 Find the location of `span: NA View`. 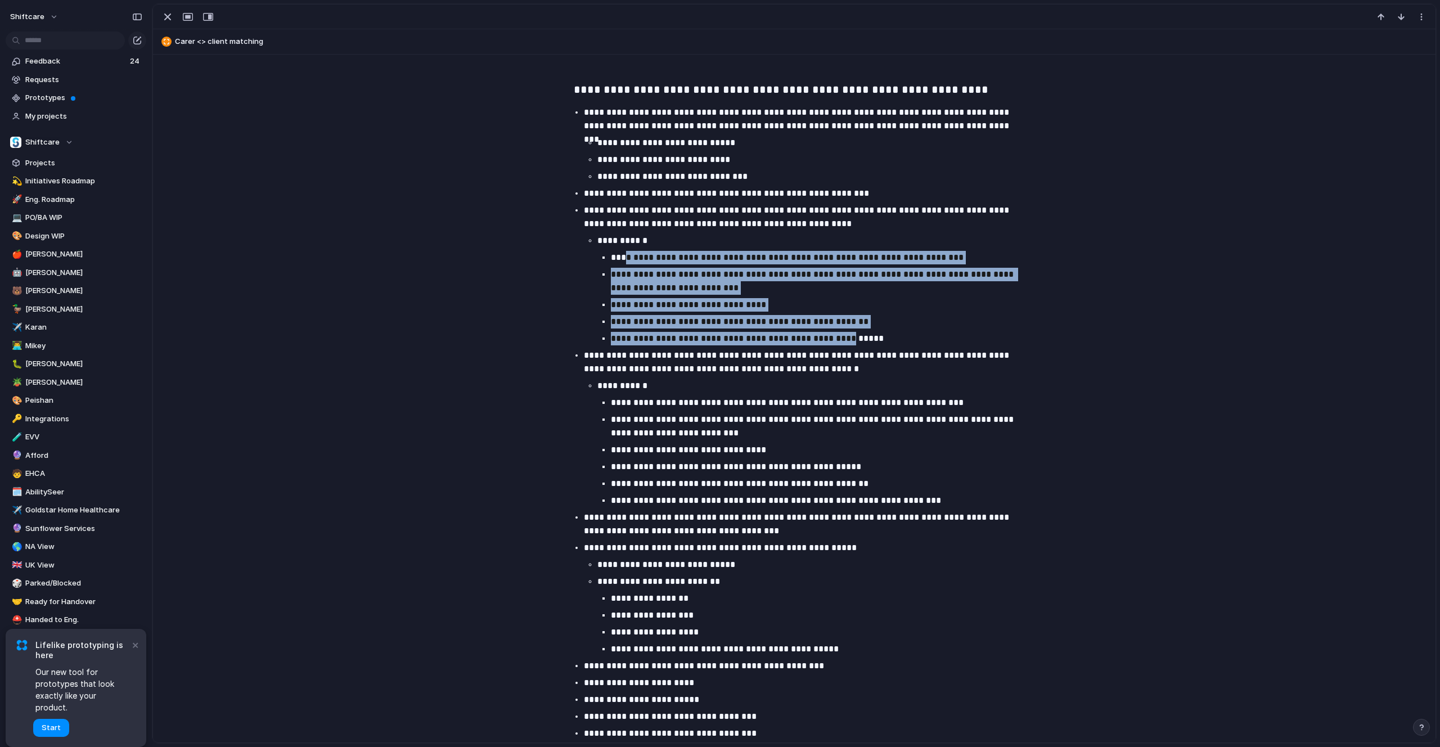

span: NA View is located at coordinates (84, 547).